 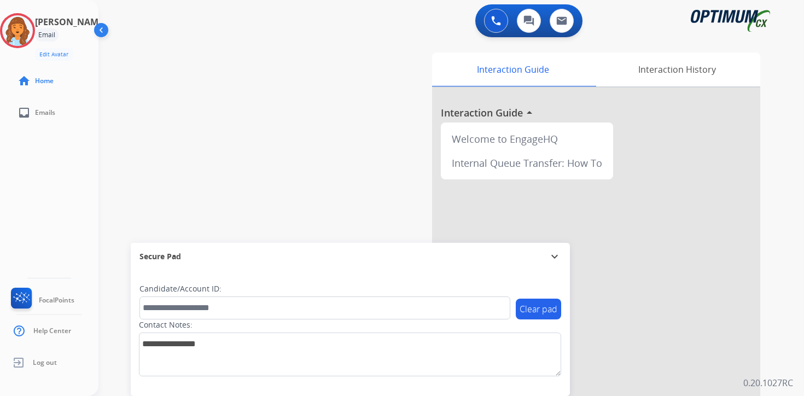 What do you see at coordinates (768, 383) in the screenshot?
I see `p: 0.20.1027RC` at bounding box center [768, 383].